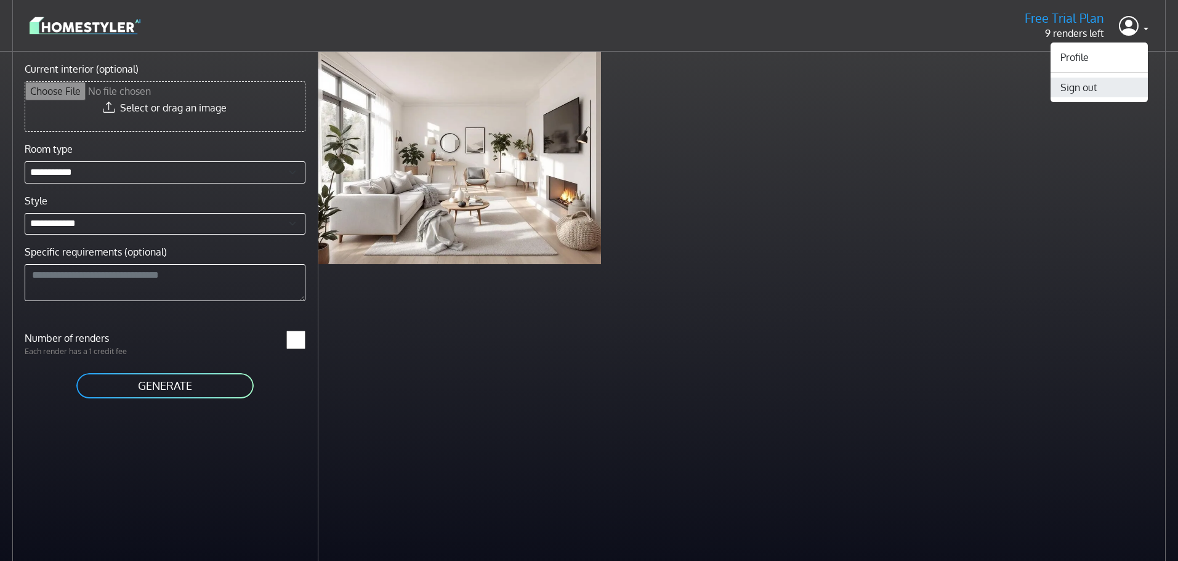  Describe the element at coordinates (165, 385) in the screenshot. I see `button: GENERATE` at that location.